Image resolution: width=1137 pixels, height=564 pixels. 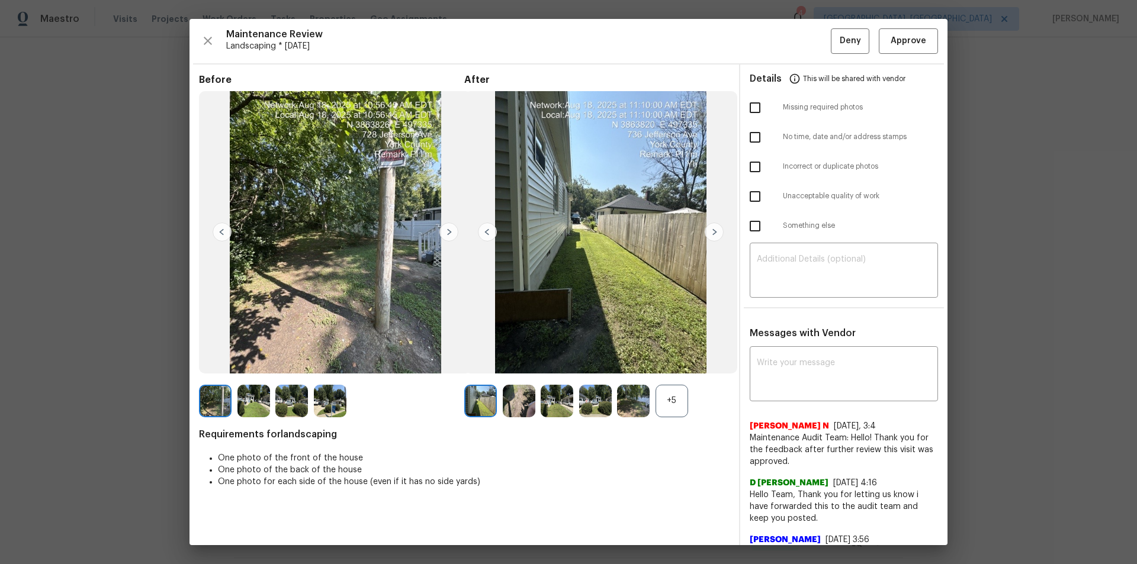 I want to click on span: Hello Team, Thank you for letting us know i have forwarded this to the audit team and keep you po..., so click(x=844, y=507).